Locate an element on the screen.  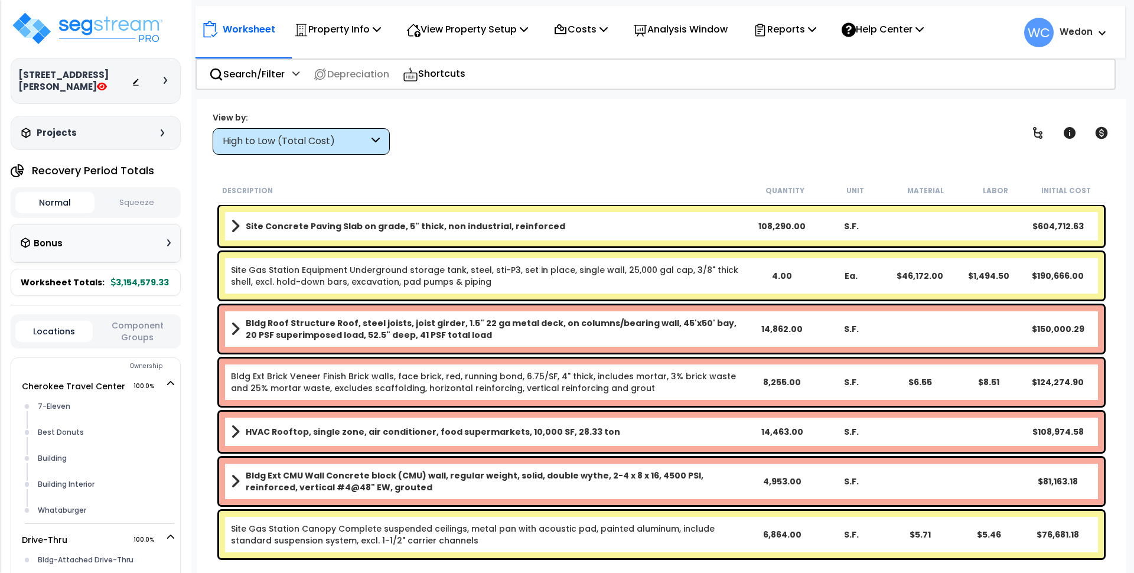
div: High to Low (Total Cost) is located at coordinates (295, 141).